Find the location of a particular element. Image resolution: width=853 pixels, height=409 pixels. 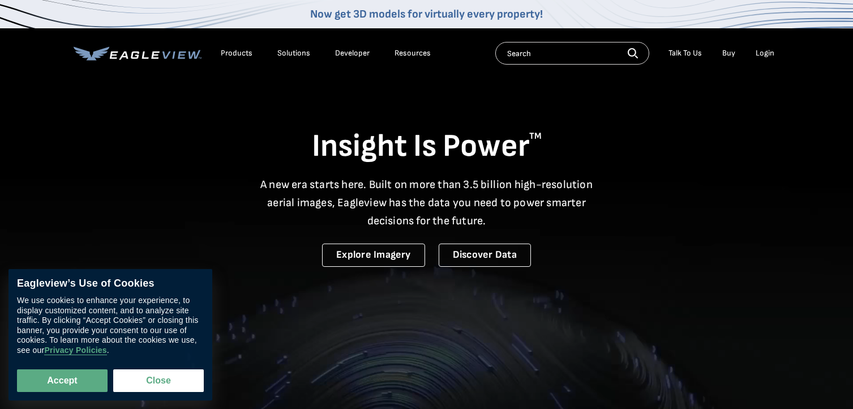

input: Search is located at coordinates (572, 53).